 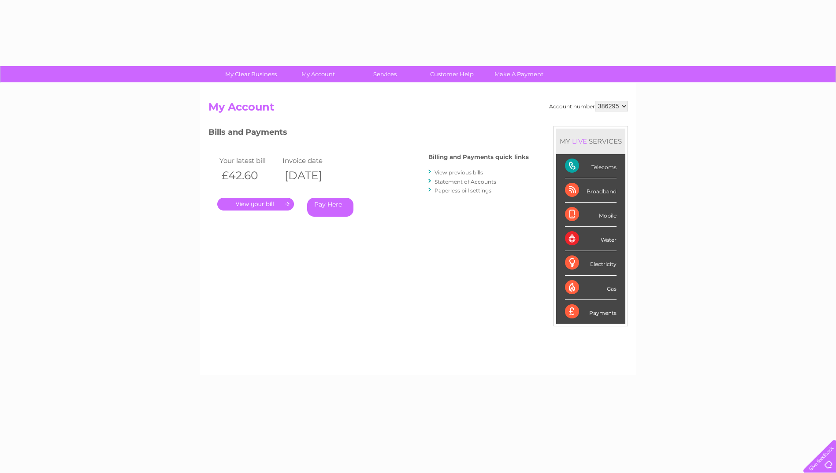 I want to click on div: Mobile, so click(x=590, y=214).